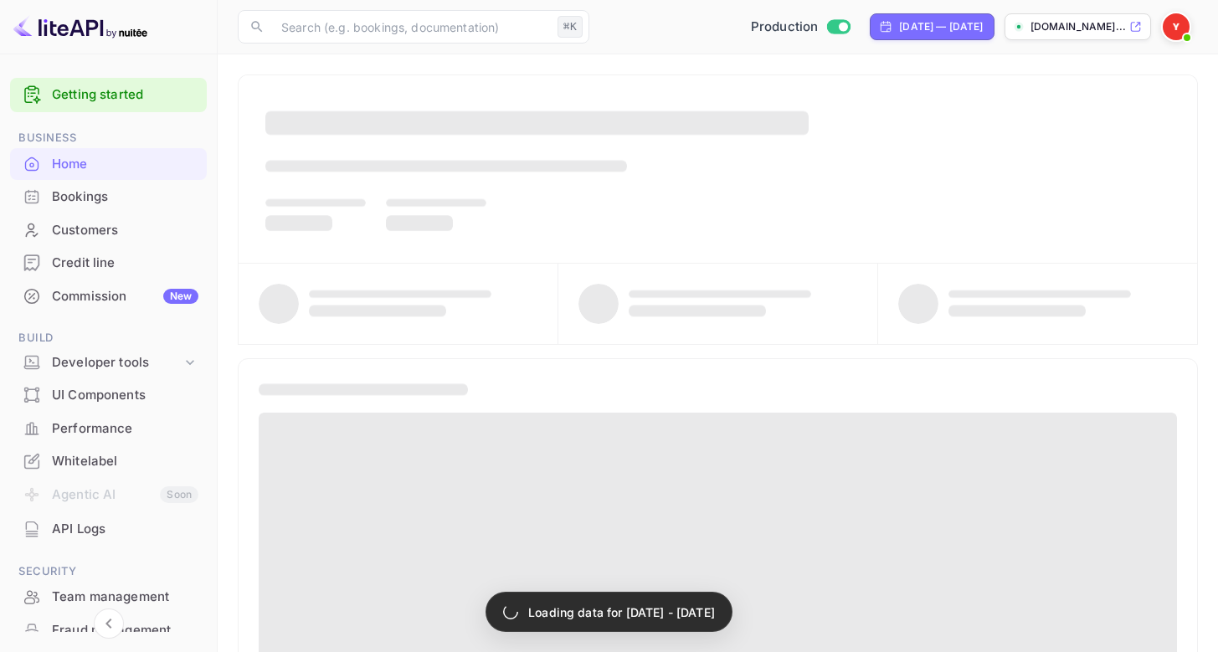 The height and width of the screenshot is (652, 1218). I want to click on a: CommissionNew, so click(108, 296).